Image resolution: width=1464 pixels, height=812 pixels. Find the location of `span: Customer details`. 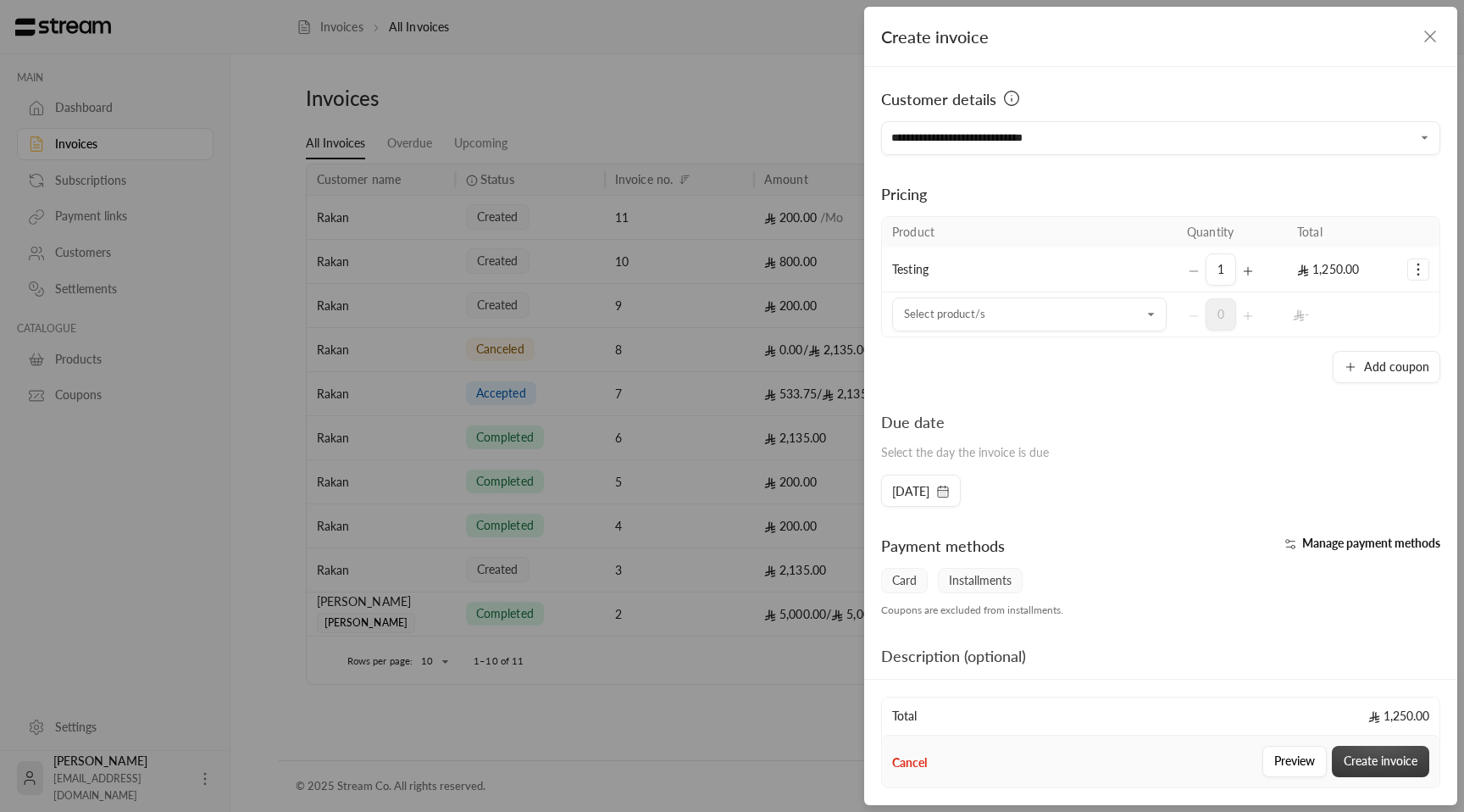

span: Customer details is located at coordinates (939, 99).